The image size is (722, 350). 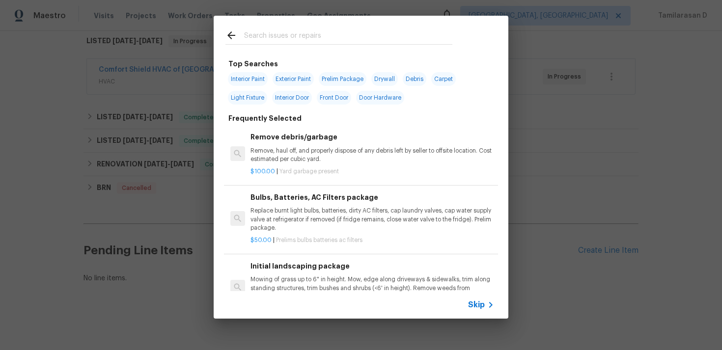 What do you see at coordinates (372, 198) in the screenshot?
I see `h6: Bulbs, Batteries, AC Filters package` at bounding box center [372, 198].